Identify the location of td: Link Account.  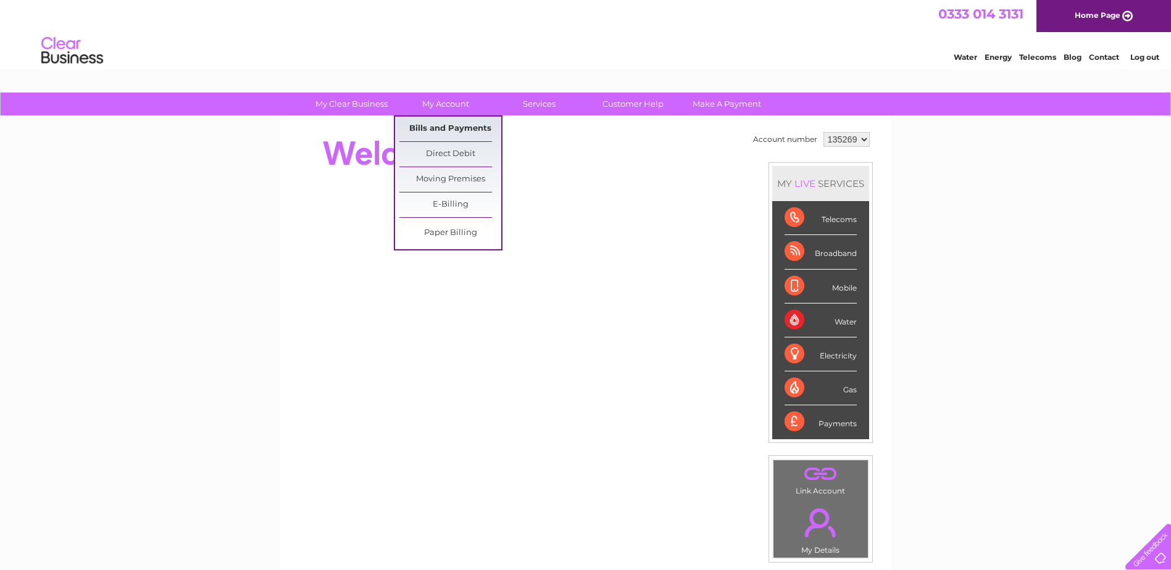
(820, 479).